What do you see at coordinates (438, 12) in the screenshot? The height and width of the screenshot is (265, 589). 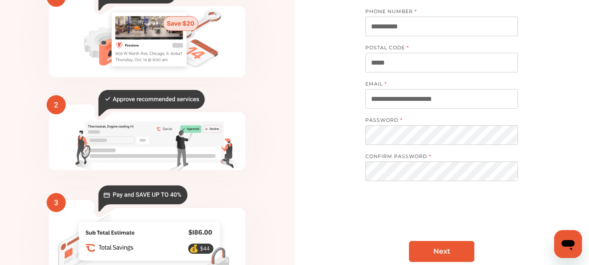 I see `label: PHONE NUMBER` at bounding box center [438, 12].